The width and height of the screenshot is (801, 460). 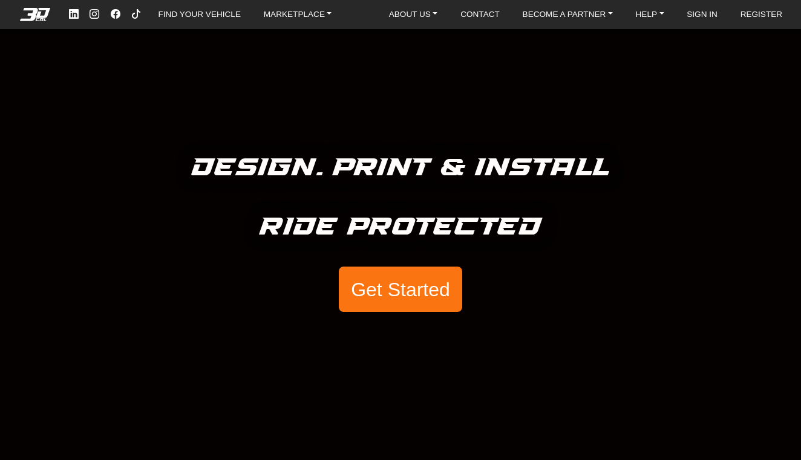 What do you see at coordinates (702, 15) in the screenshot?
I see `a: SIGN IN` at bounding box center [702, 15].